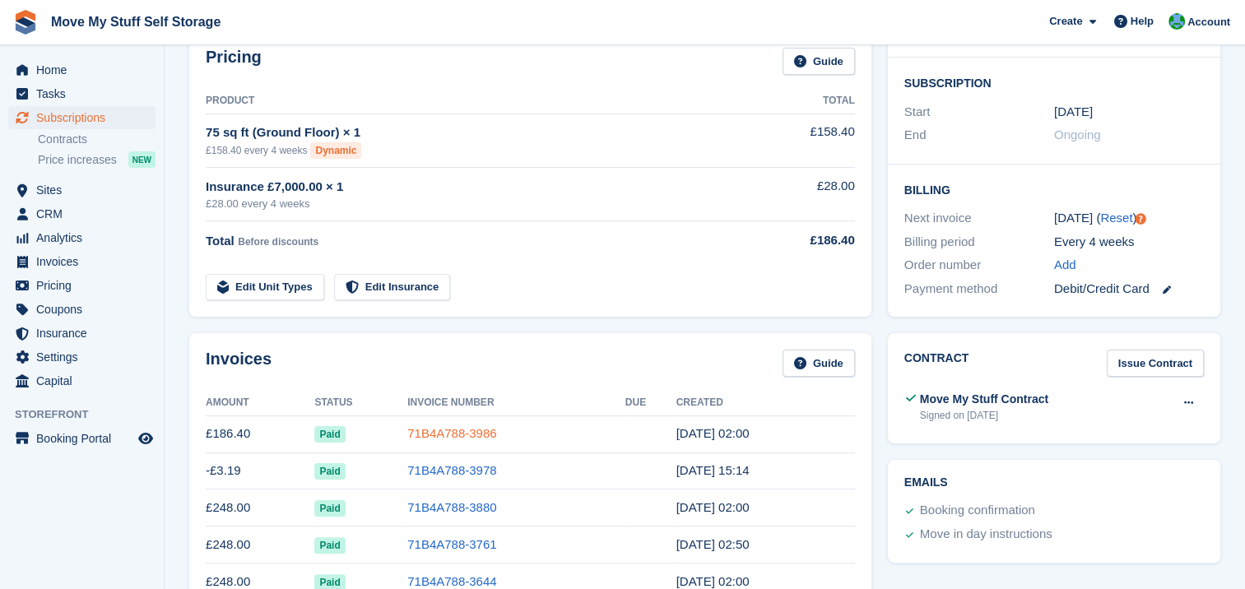 The width and height of the screenshot is (1245, 589). Describe the element at coordinates (1073, 112) in the screenshot. I see `time: 2025-03-14 01:00:00 UTC` at that location.